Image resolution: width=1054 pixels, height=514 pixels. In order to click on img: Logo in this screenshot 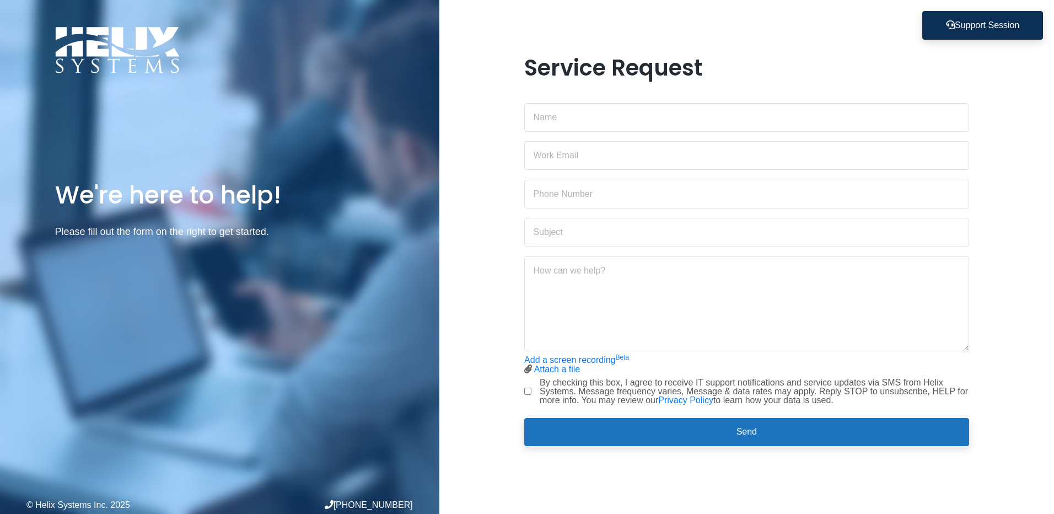, I will do `click(117, 50)`.